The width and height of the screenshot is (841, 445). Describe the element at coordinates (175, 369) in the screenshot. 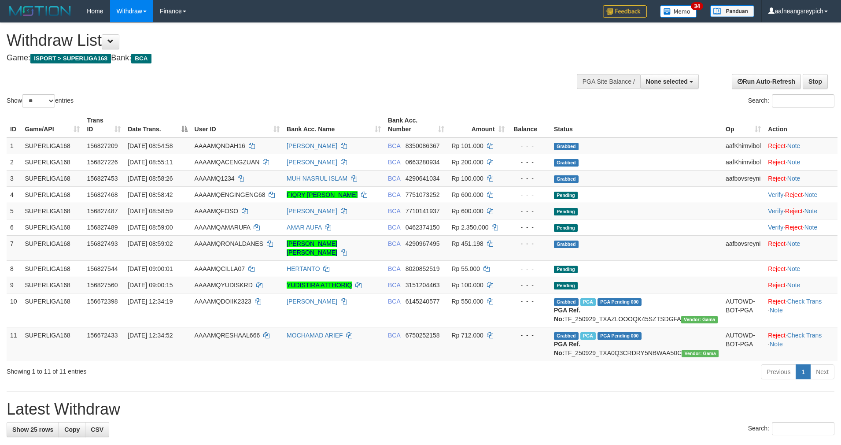

I see `div: Showing 1 to 11 of 11 entries` at that location.